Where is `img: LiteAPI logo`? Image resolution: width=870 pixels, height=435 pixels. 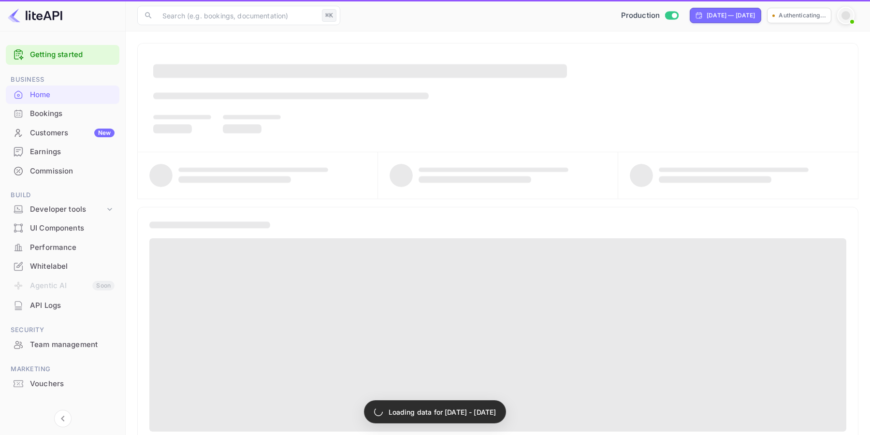
img: LiteAPI logo is located at coordinates (35, 15).